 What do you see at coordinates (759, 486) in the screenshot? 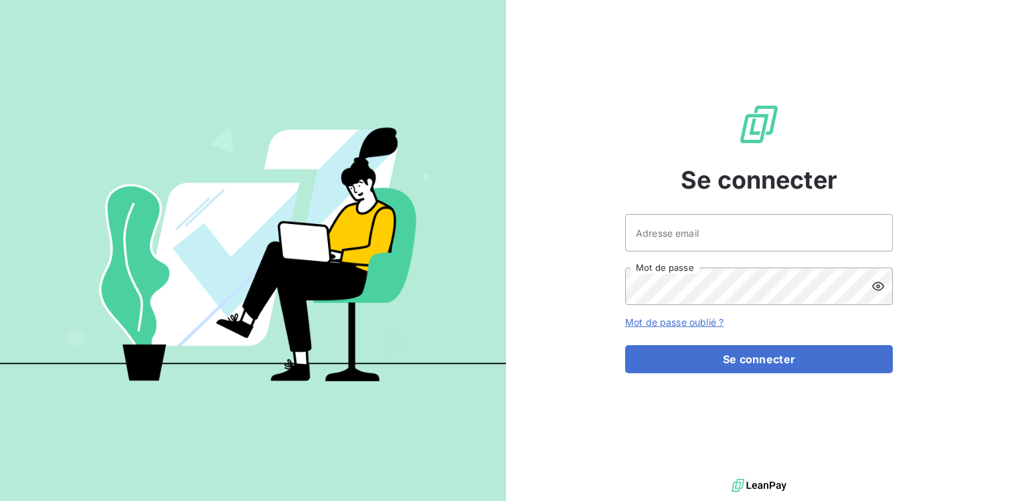
I see `img: logo` at bounding box center [759, 486].